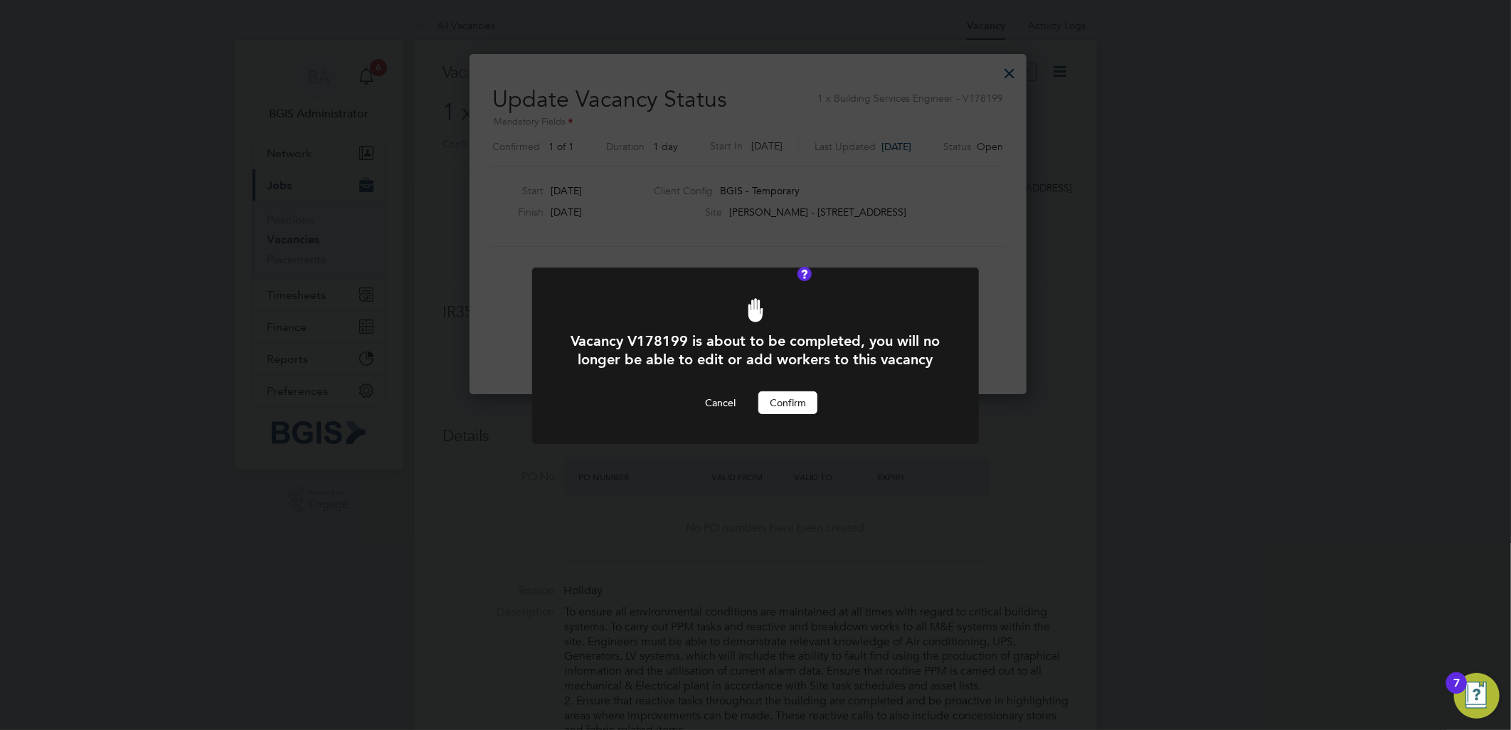 This screenshot has width=1511, height=730. I want to click on button: Open Resource Center, 7 new notifications, so click(1477, 696).